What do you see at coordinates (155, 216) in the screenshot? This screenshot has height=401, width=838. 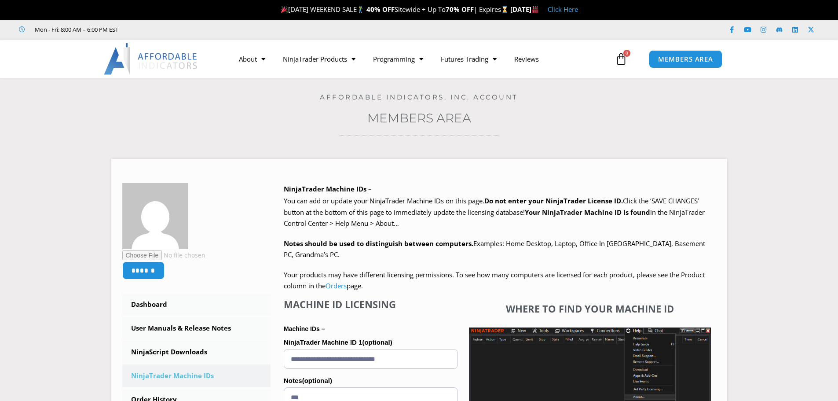 I see `img: 3bc231c758ca35a64a1c2833fac2753843786fdf60668fb6ab375a57f96d115f` at bounding box center [155, 216].